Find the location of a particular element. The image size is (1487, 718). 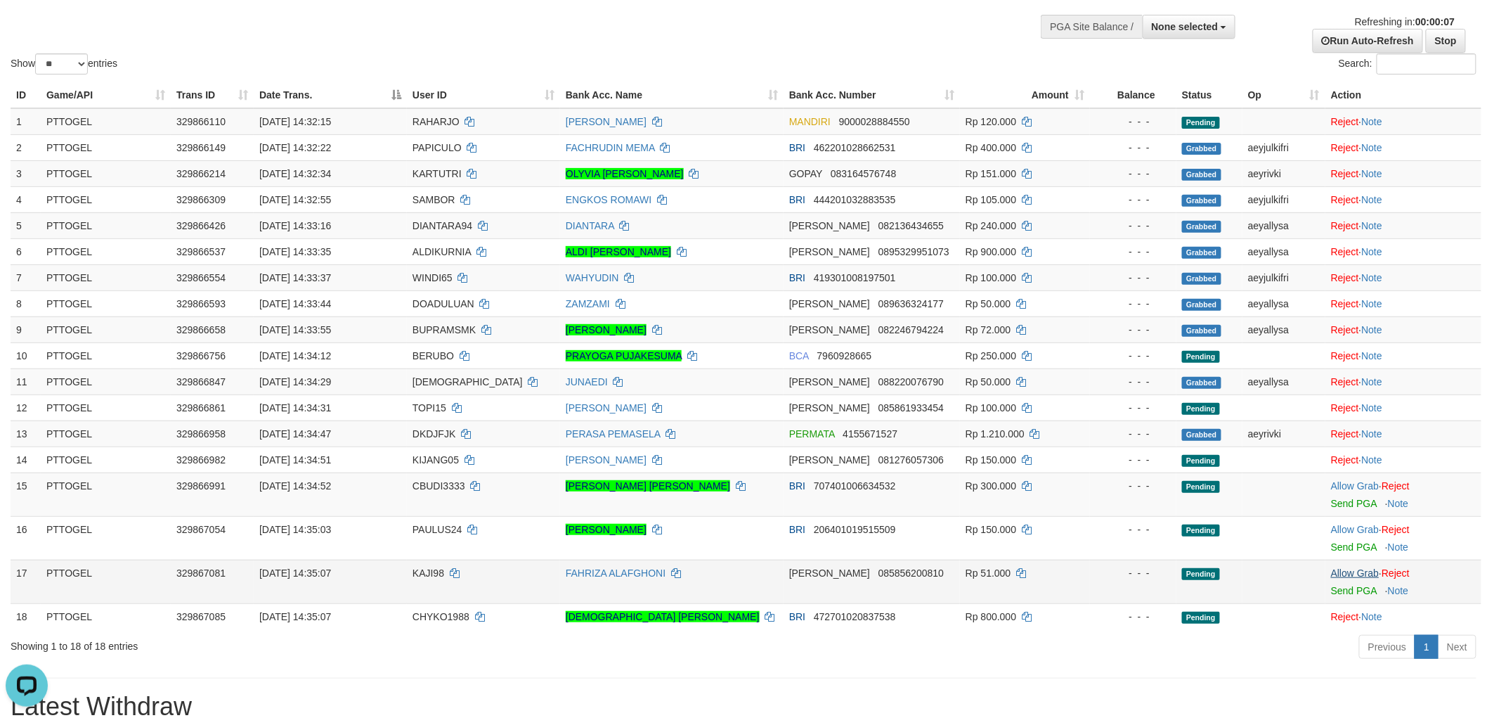

span: Copy 083164576748 to clipboard is located at coordinates (863, 174).